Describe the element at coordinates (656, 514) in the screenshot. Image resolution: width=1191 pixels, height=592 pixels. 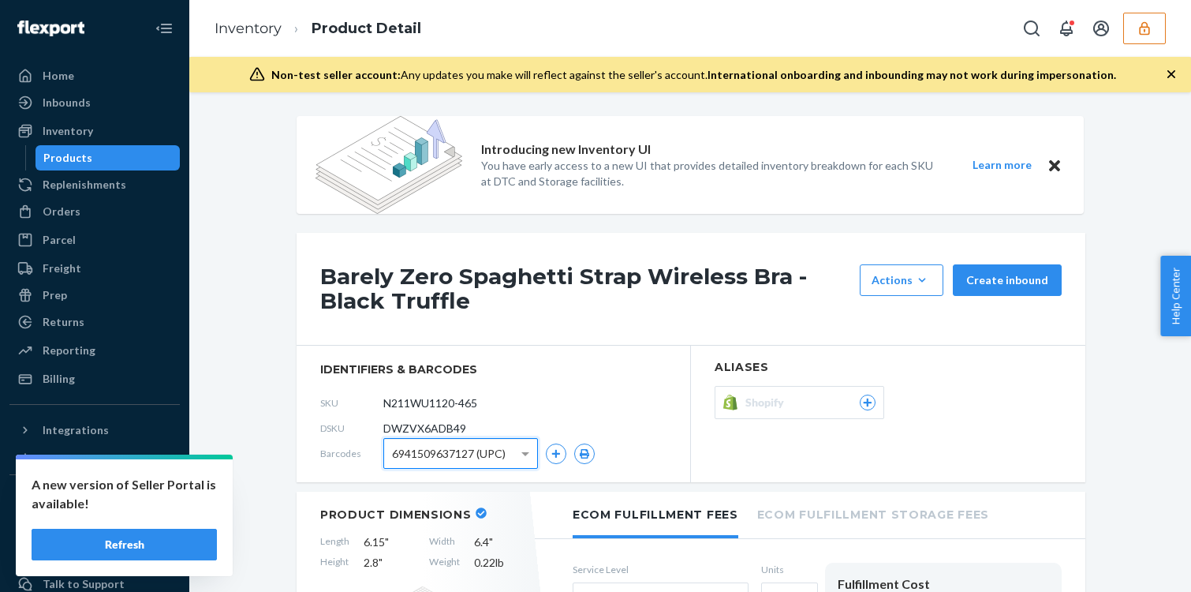
I see `li: Ecom Fulfillment Fees` at that location.